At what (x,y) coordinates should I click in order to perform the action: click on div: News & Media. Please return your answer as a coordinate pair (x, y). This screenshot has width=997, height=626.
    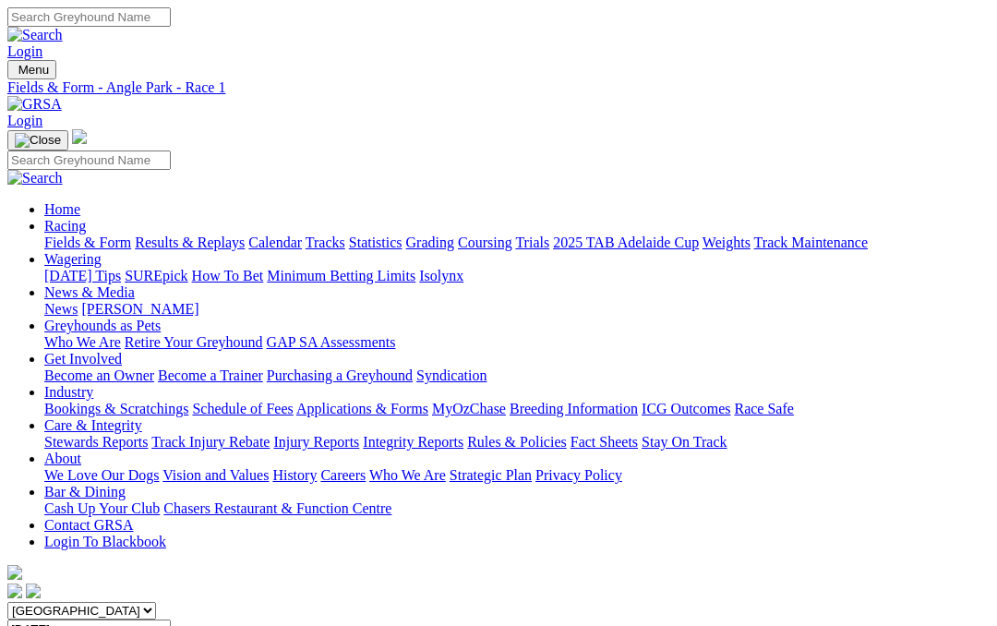
    Looking at the image, I should click on (517, 309).